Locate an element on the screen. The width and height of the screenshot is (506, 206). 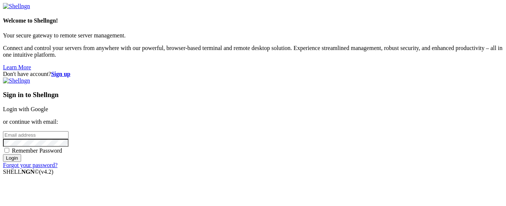
a: Login with Google is located at coordinates (26, 109).